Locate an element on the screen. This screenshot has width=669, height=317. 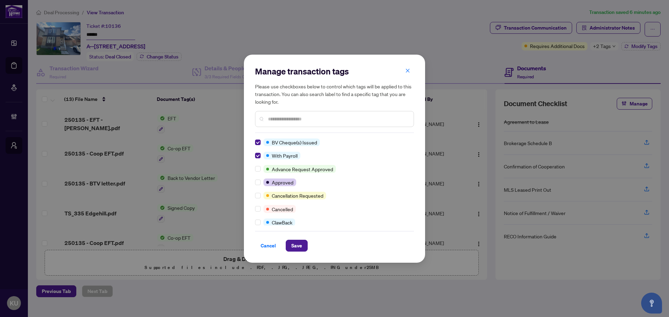
span: Cancellation Requested is located at coordinates (298, 196).